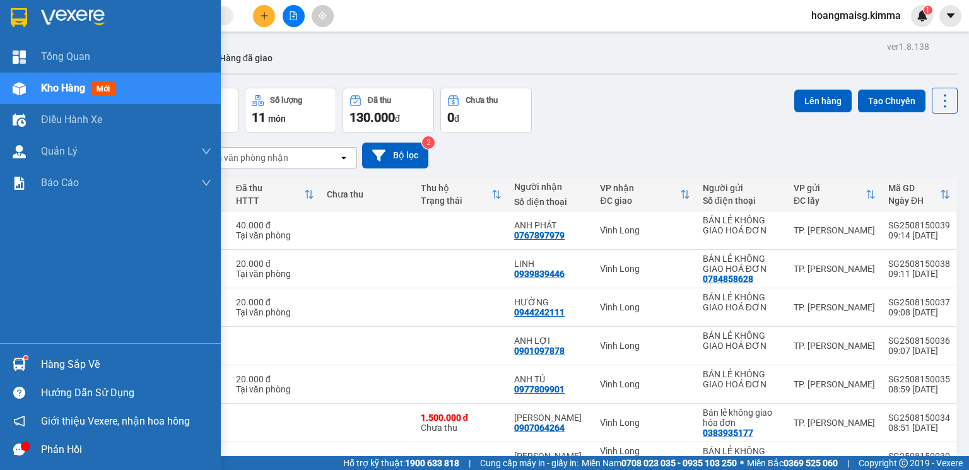 The height and width of the screenshot is (470, 969). I want to click on div: SG2508150036, so click(919, 341).